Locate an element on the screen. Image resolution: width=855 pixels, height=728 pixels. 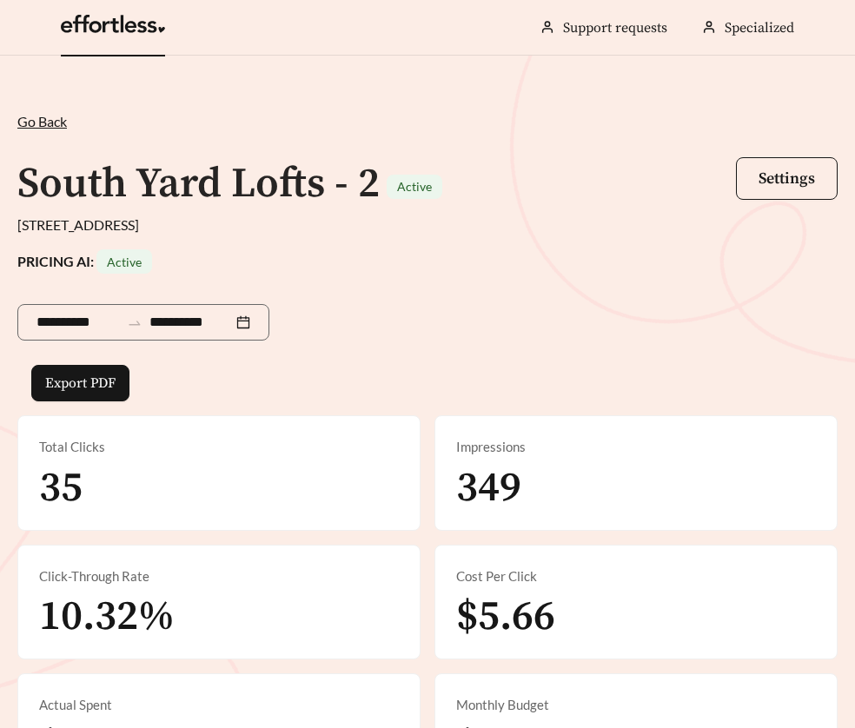
div: Monthly Budget is located at coordinates (636, 704).